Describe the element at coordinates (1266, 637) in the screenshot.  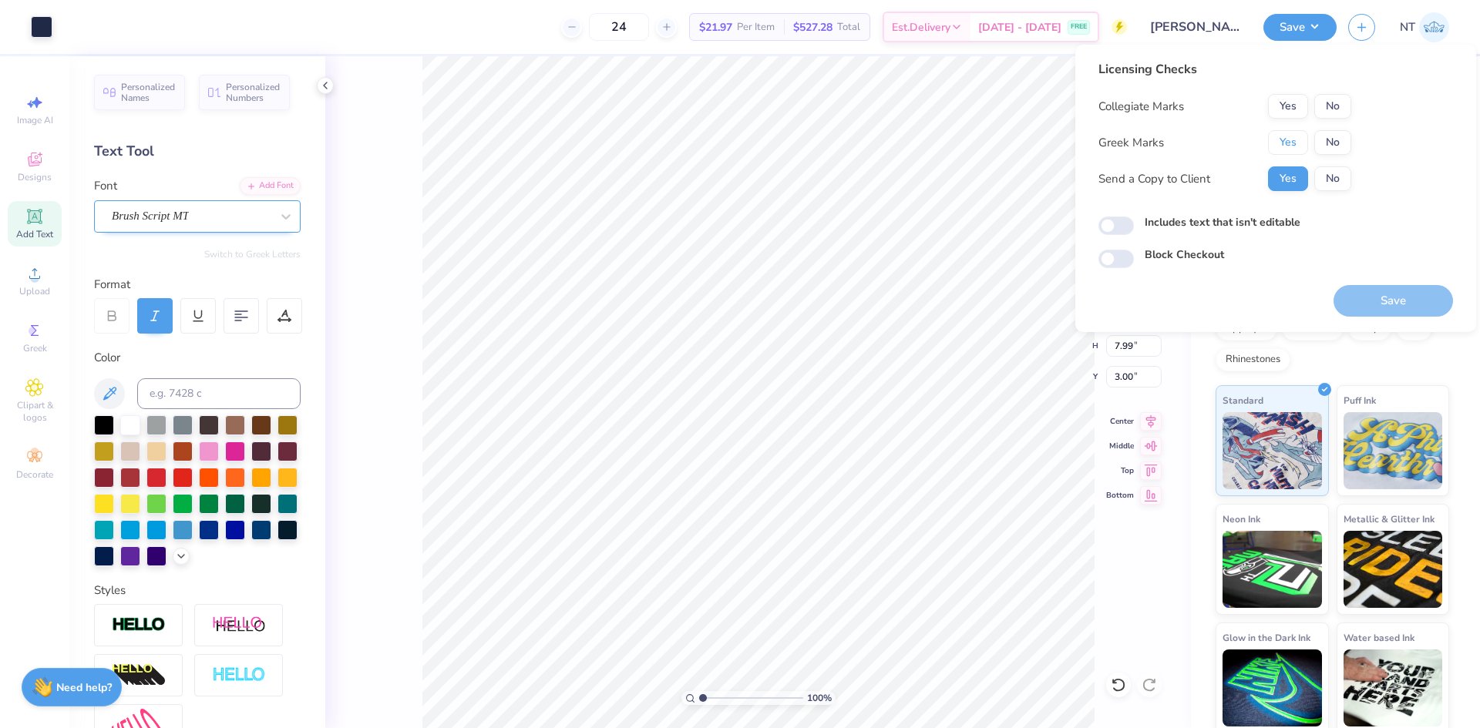
I see `span: Glow in the Dark Ink` at that location.